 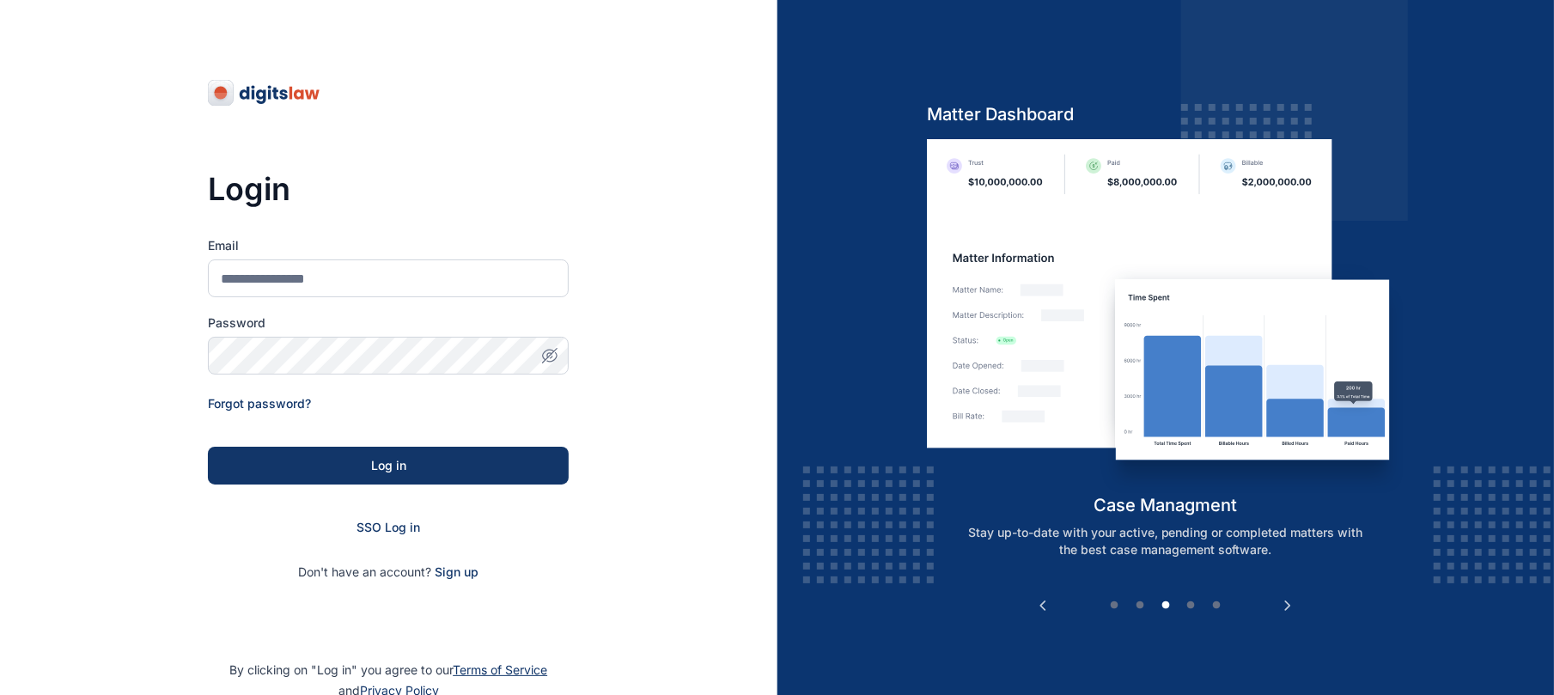 I want to click on button: Log in, so click(x=388, y=465).